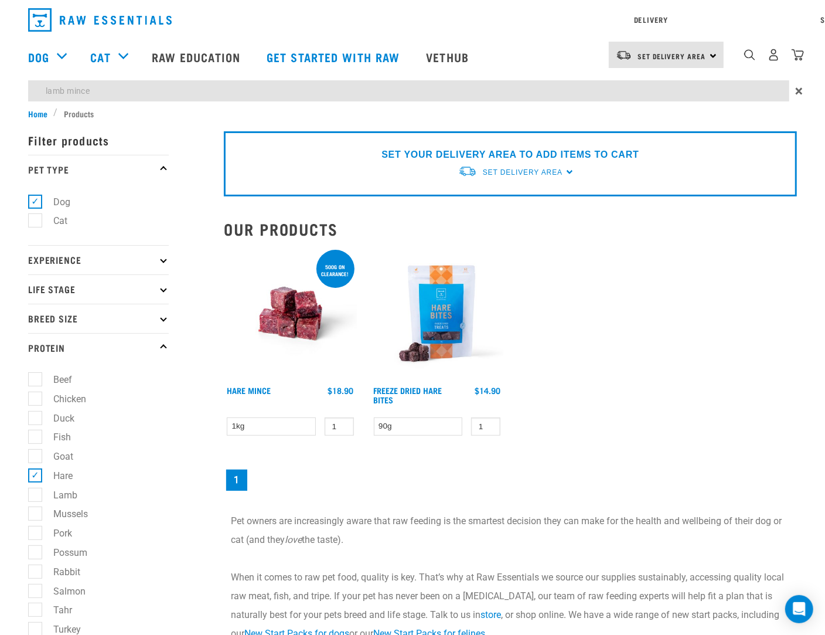 The height and width of the screenshot is (635, 825). What do you see at coordinates (60, 571) in the screenshot?
I see `label: Rabbit` at bounding box center [60, 571].